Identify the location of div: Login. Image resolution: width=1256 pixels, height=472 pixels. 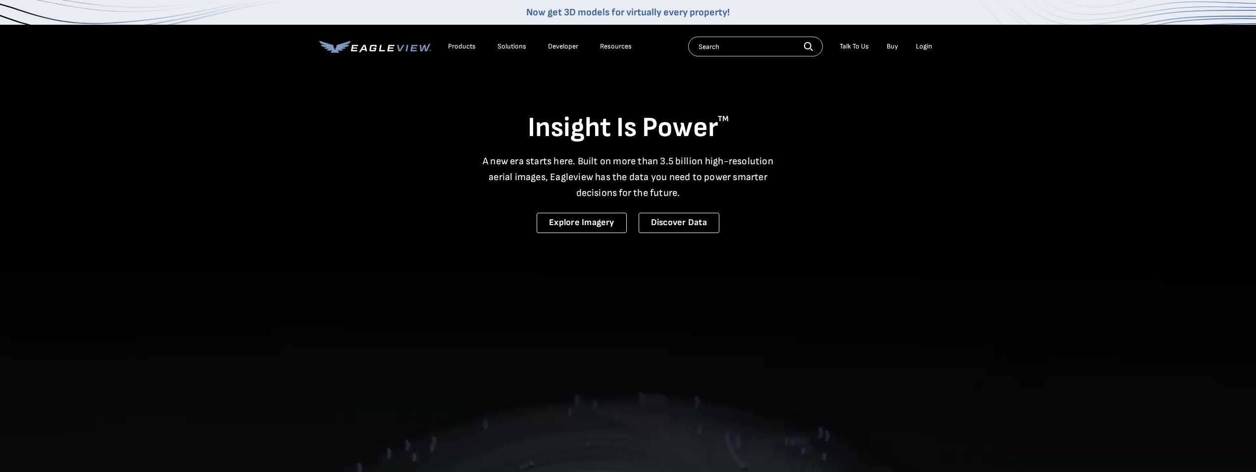
(924, 47).